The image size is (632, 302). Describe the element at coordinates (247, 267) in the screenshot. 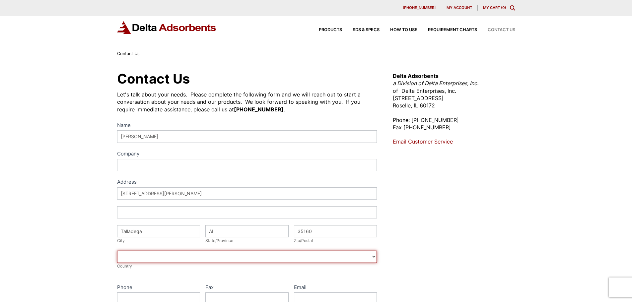

I see `div: Country` at that location.